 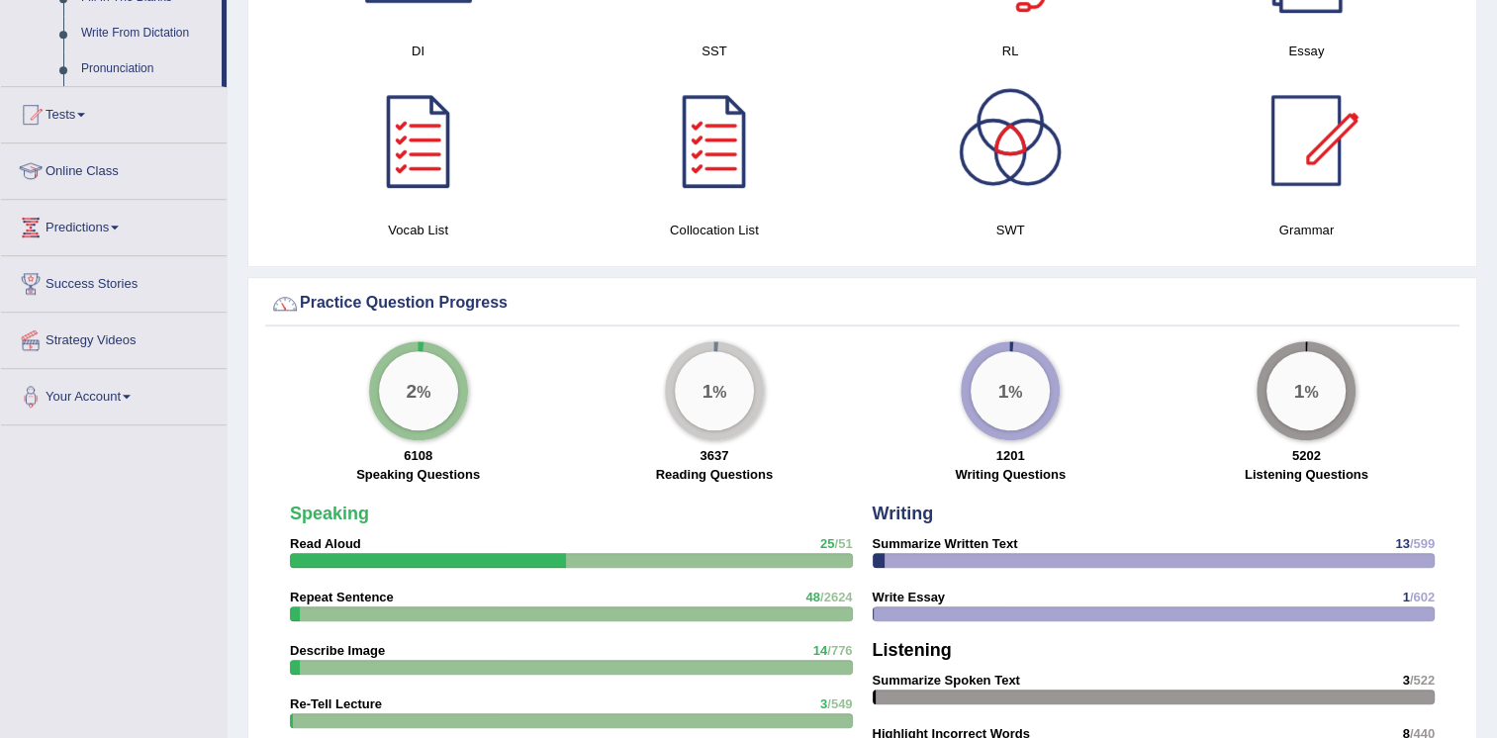 I want to click on a: Tests, so click(x=114, y=112).